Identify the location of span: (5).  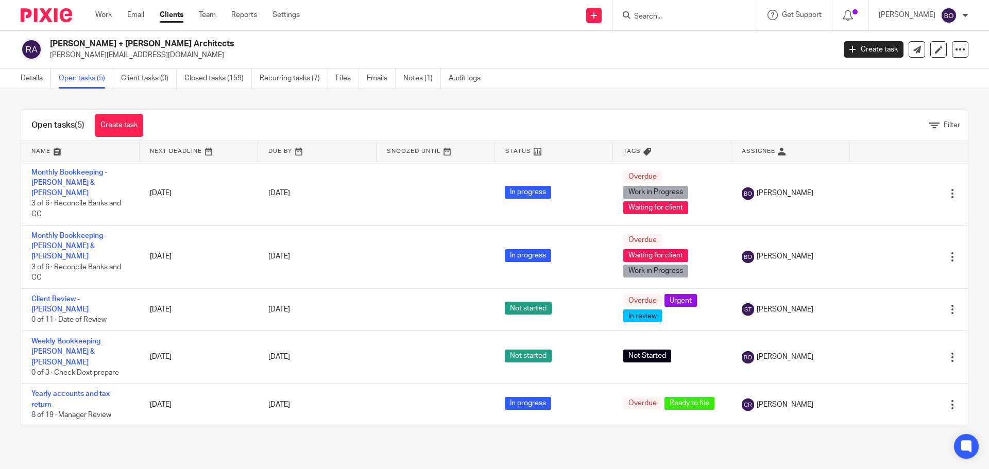
(79, 125).